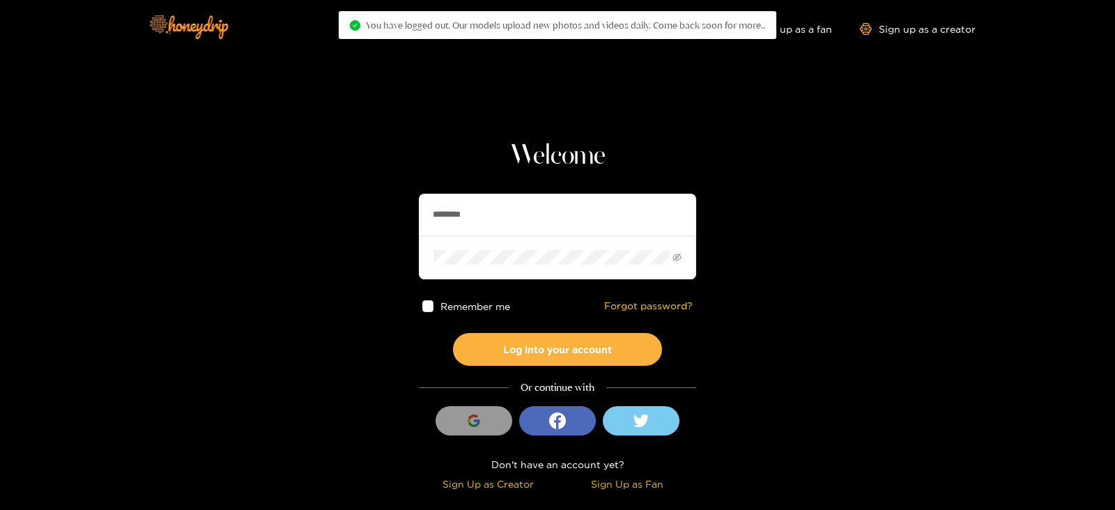  Describe the element at coordinates (558, 388) in the screenshot. I see `div: Or continue with` at that location.